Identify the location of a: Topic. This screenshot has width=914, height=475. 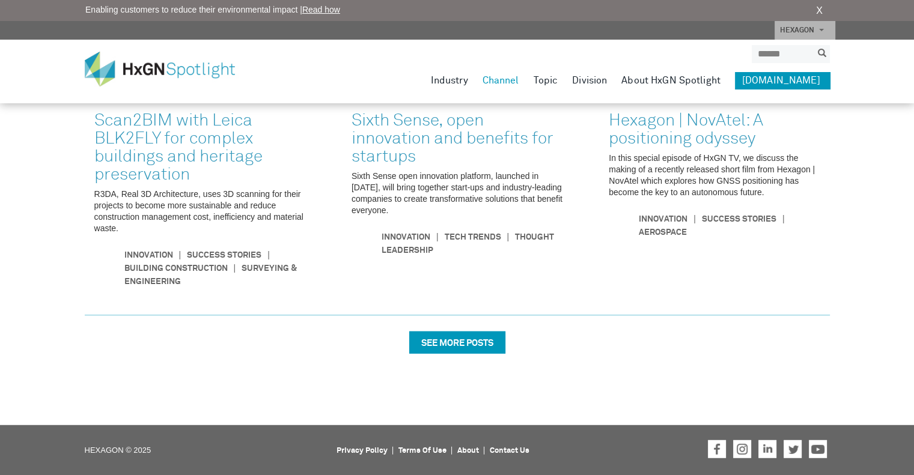
(545, 81).